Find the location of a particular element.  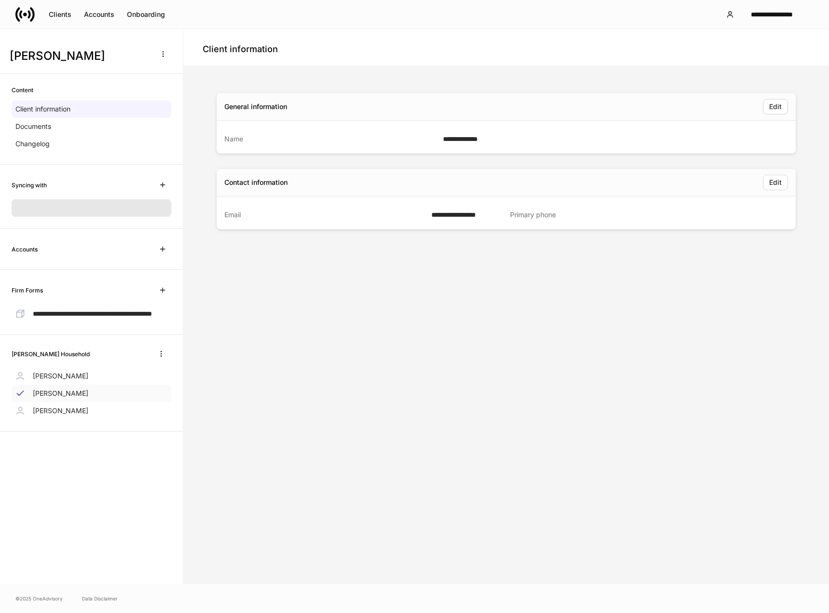

div: Contact information is located at coordinates (256, 182).